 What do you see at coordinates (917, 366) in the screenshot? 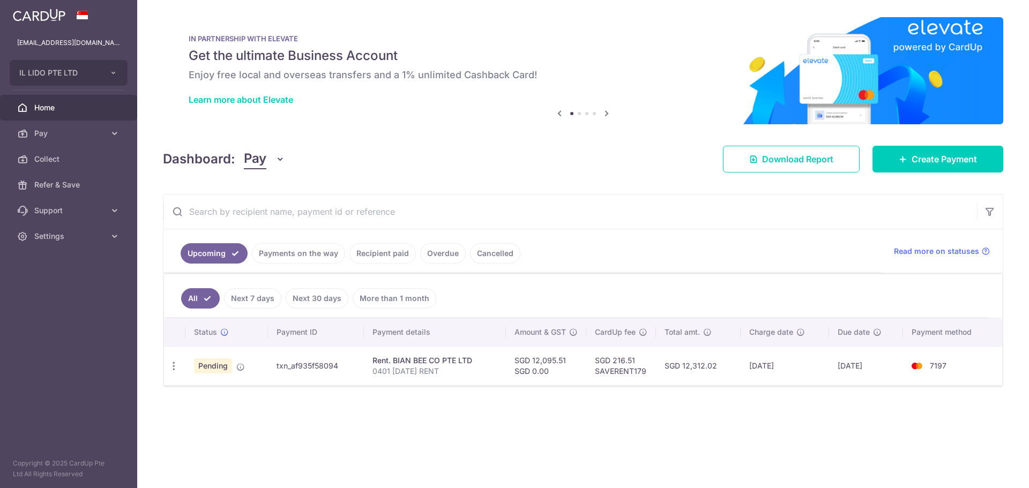
I see `img: Bank Card` at bounding box center [917, 366].